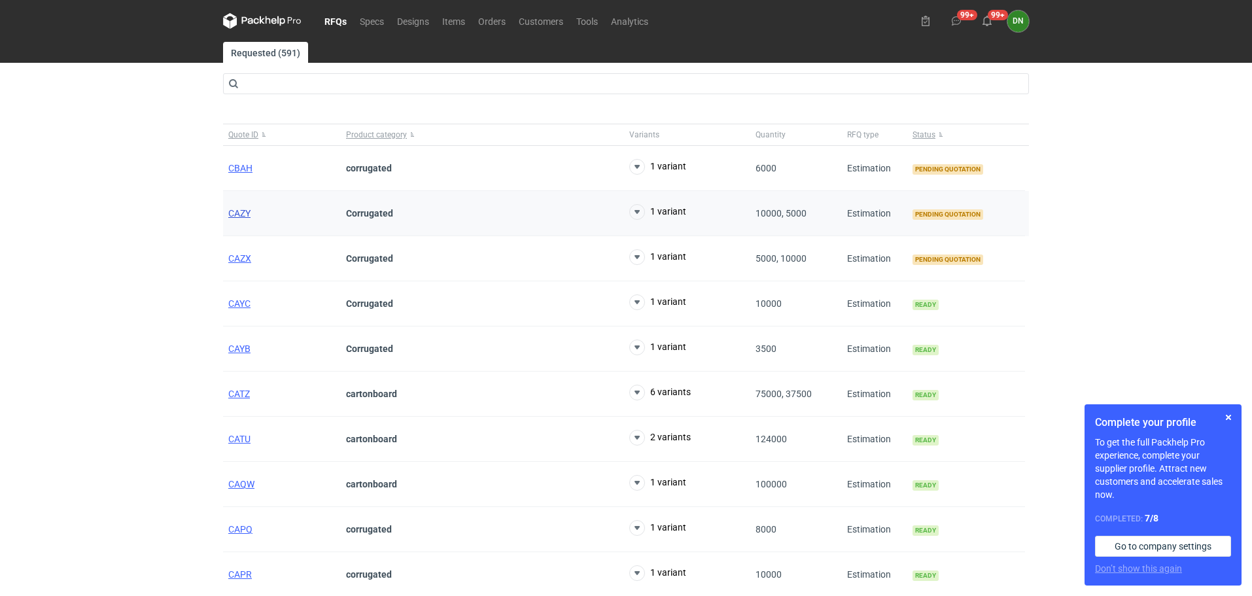  What do you see at coordinates (1163, 468) in the screenshot?
I see `p: To get the full Packhelp Pro experience, complete your supplier profile. Attract new customers an...` at bounding box center [1163, 468].